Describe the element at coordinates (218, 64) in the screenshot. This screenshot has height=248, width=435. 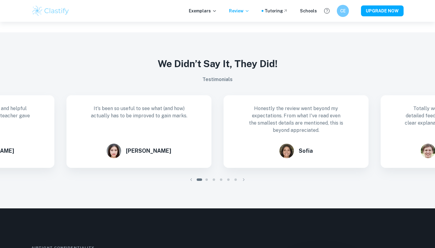
I see `h3: We Didn’t Say It, They Did!` at that location.